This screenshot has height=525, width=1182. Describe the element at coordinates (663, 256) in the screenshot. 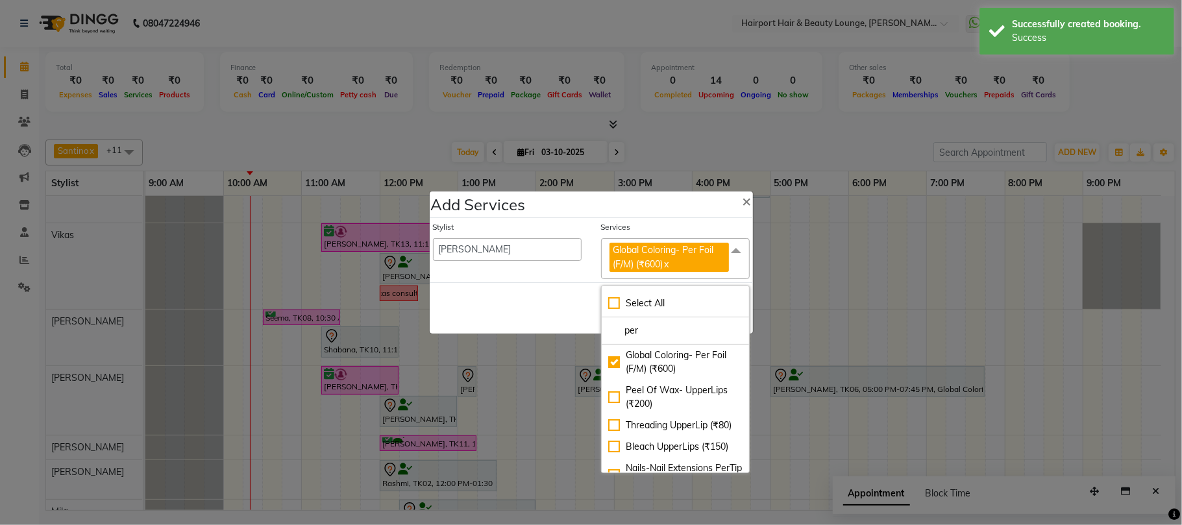

I see `span: Global Coloring- Per Foil (F/M) (₹600)` at that location.